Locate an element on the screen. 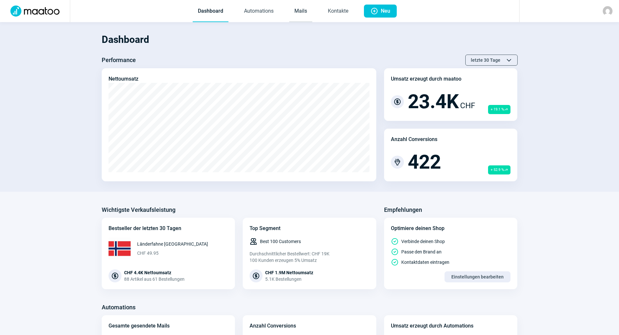 The width and height of the screenshot is (619, 335). span: 422 is located at coordinates (424, 162).